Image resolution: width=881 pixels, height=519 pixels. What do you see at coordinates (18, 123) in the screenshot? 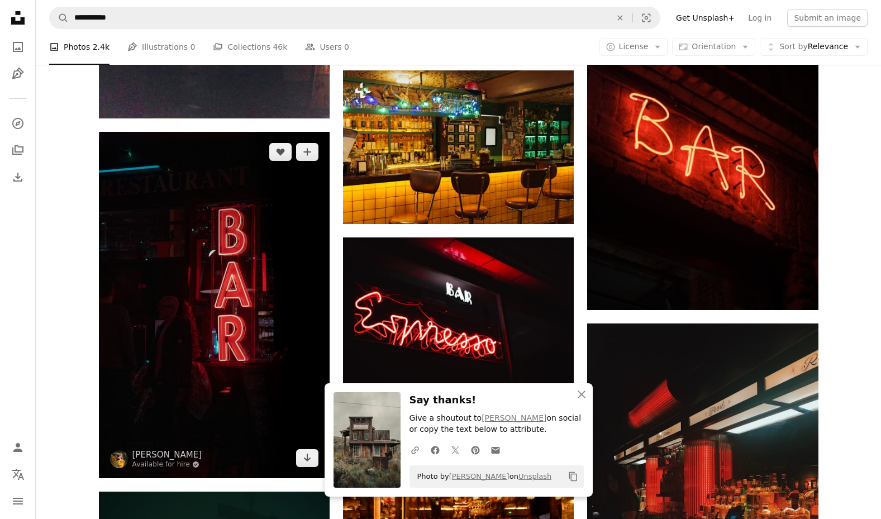
I see `a: Explore` at bounding box center [18, 123].